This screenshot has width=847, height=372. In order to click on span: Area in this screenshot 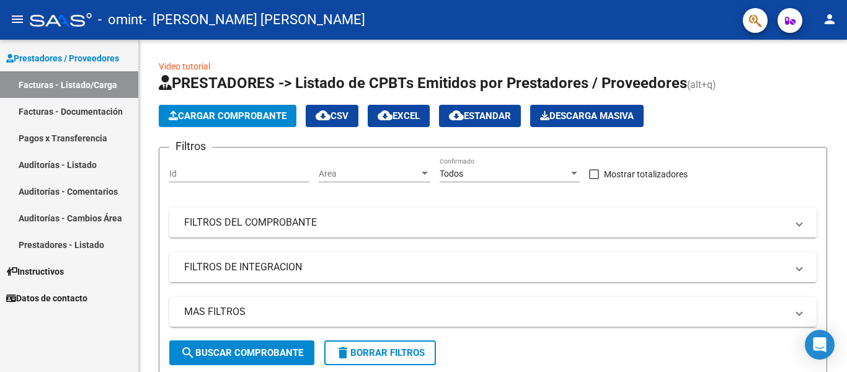, I will do `click(369, 174)`.